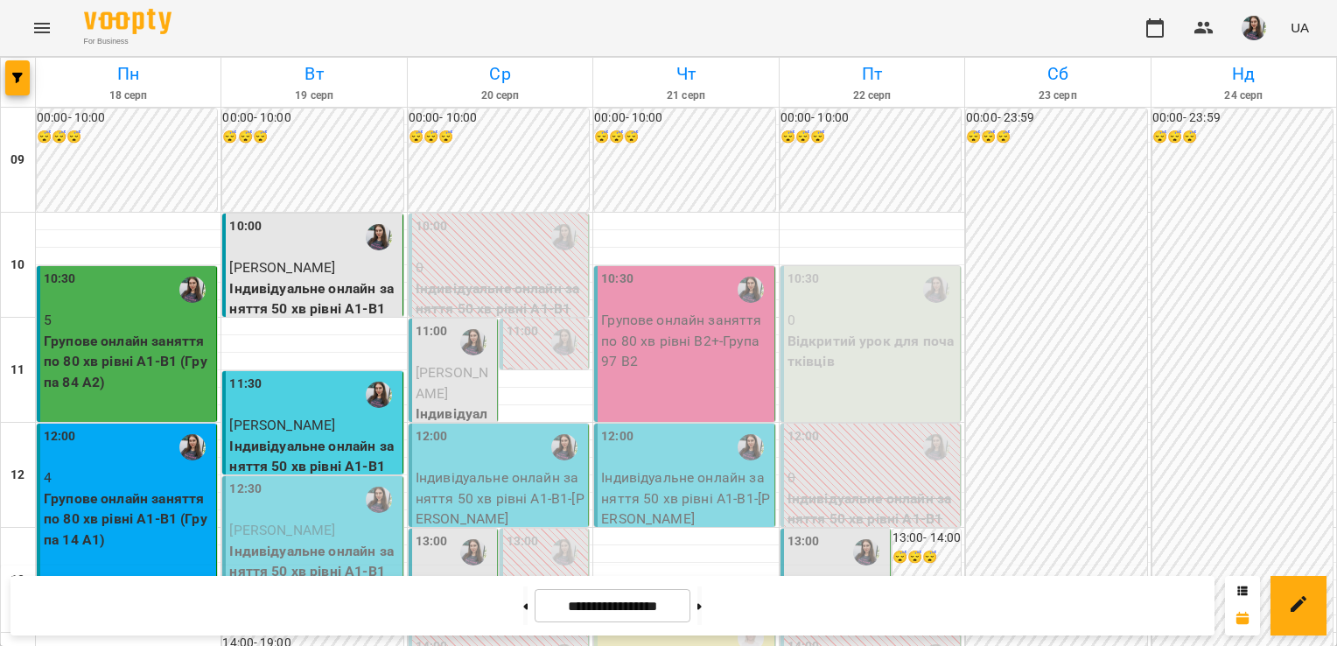 The height and width of the screenshot is (646, 1337). I want to click on h6: 21 серп, so click(685, 95).